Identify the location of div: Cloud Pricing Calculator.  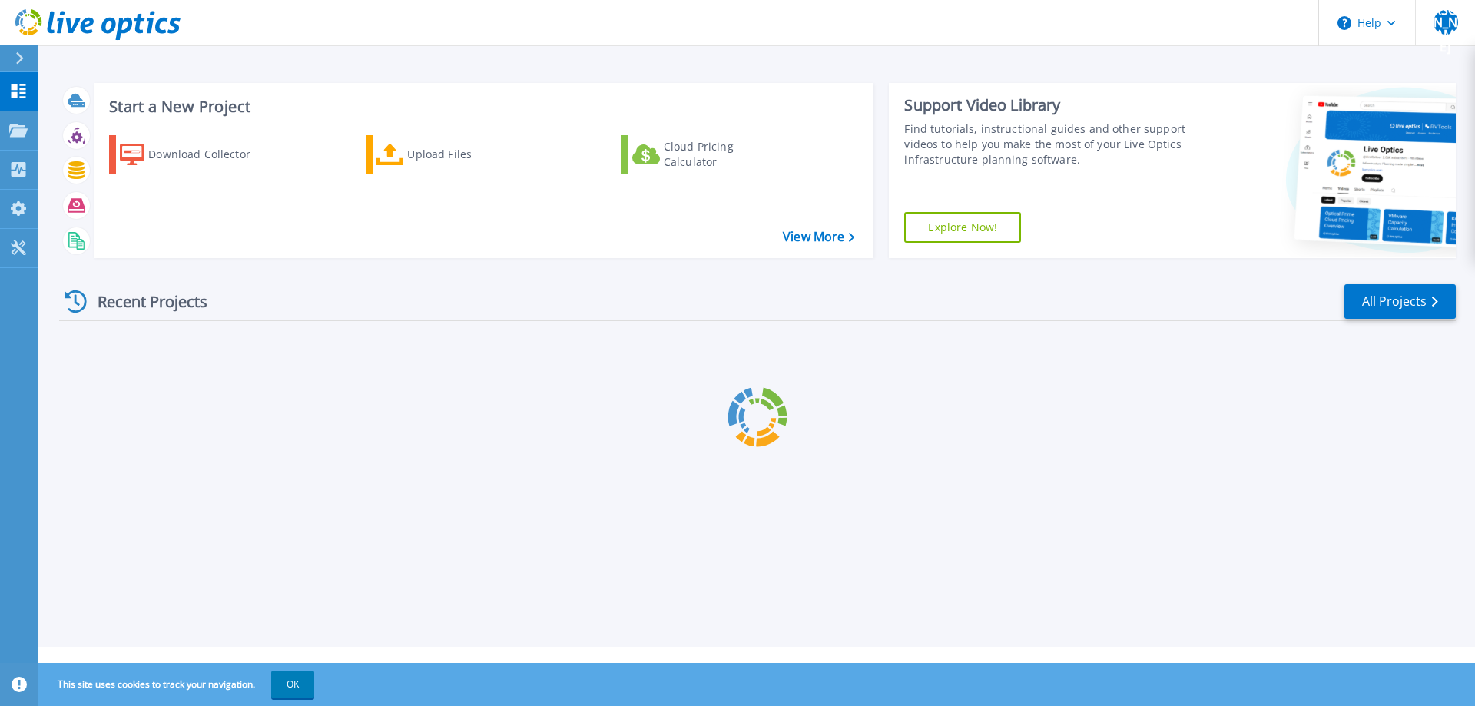
(725, 154).